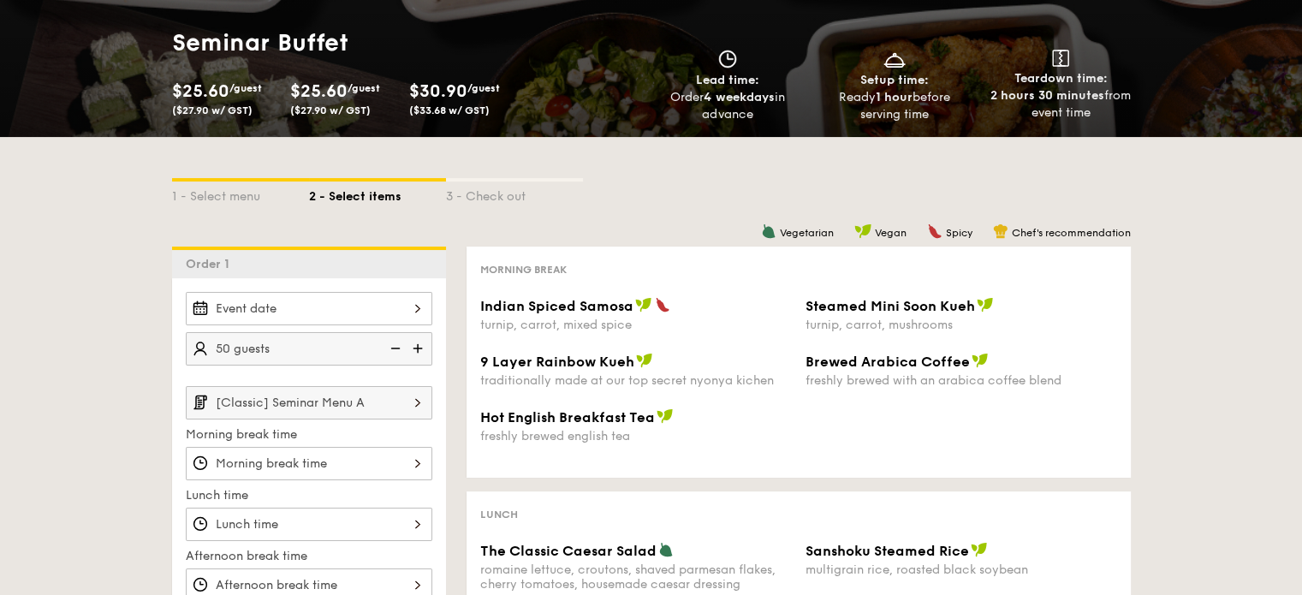 The height and width of the screenshot is (595, 1302). I want to click on input: Morning break time, so click(309, 463).